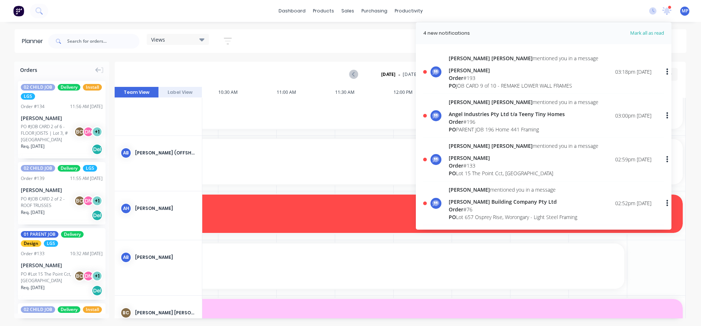  Describe the element at coordinates (248, 92) in the screenshot. I see `div: 10:30 AM` at that location.